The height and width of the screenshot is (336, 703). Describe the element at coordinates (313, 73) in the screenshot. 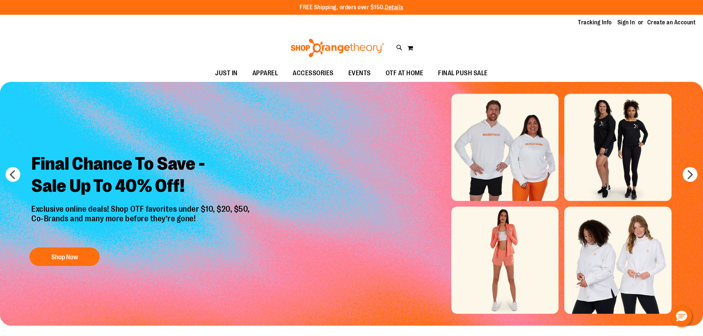

I see `a: ACCESSORIES` at that location.